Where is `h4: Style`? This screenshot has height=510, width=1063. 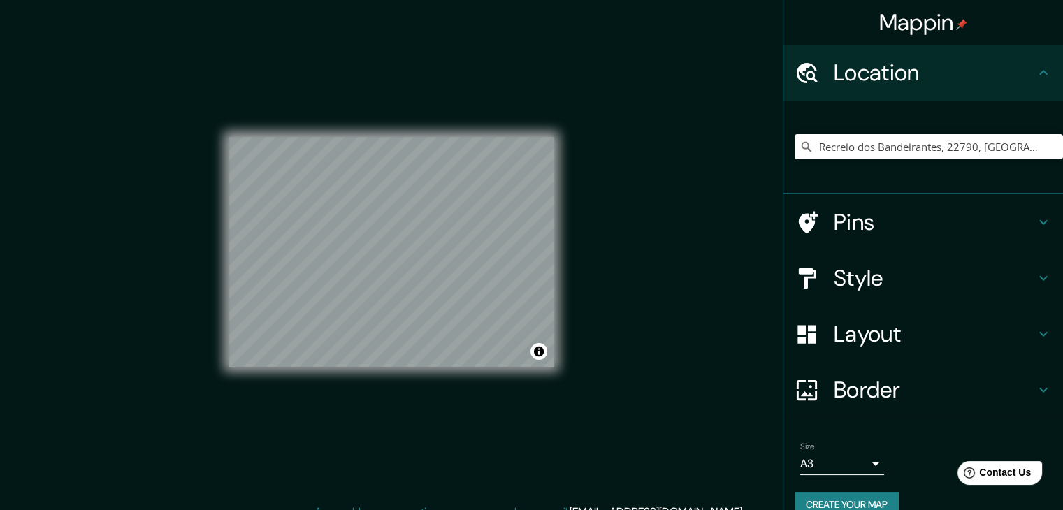 h4: Style is located at coordinates (934, 278).